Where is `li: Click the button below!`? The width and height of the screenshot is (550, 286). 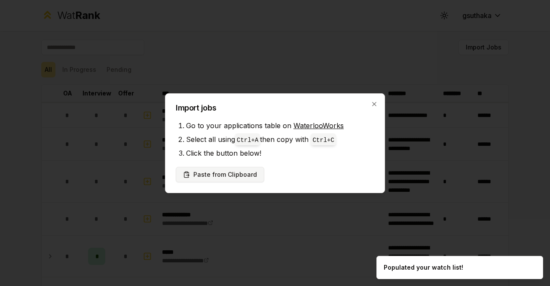 li: Click the button below! is located at coordinates (280, 153).